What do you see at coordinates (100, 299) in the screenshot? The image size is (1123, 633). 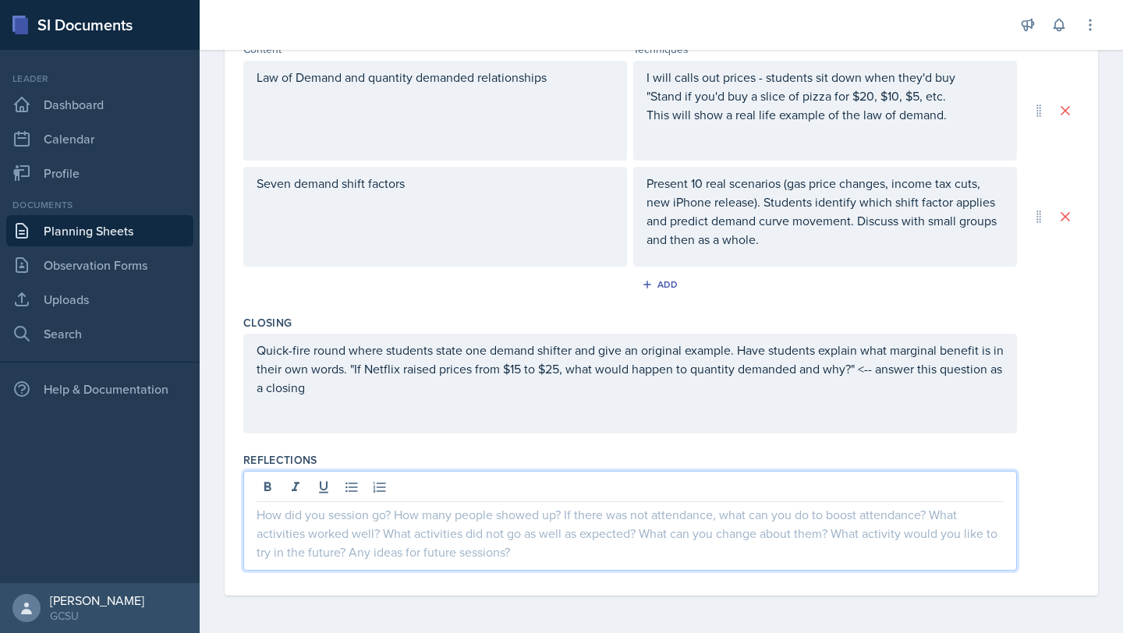 I see `a: Uploads` at bounding box center [100, 299].